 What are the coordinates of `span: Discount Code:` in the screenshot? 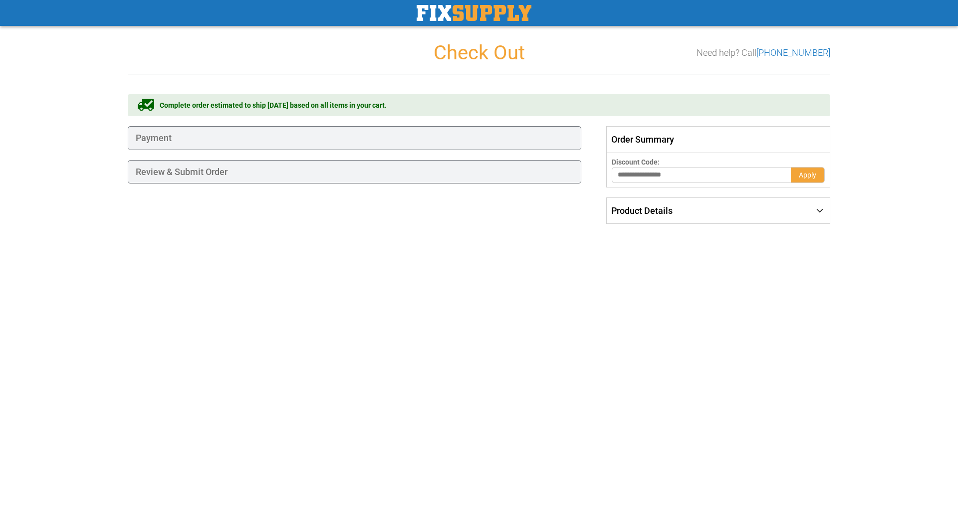 It's located at (636, 162).